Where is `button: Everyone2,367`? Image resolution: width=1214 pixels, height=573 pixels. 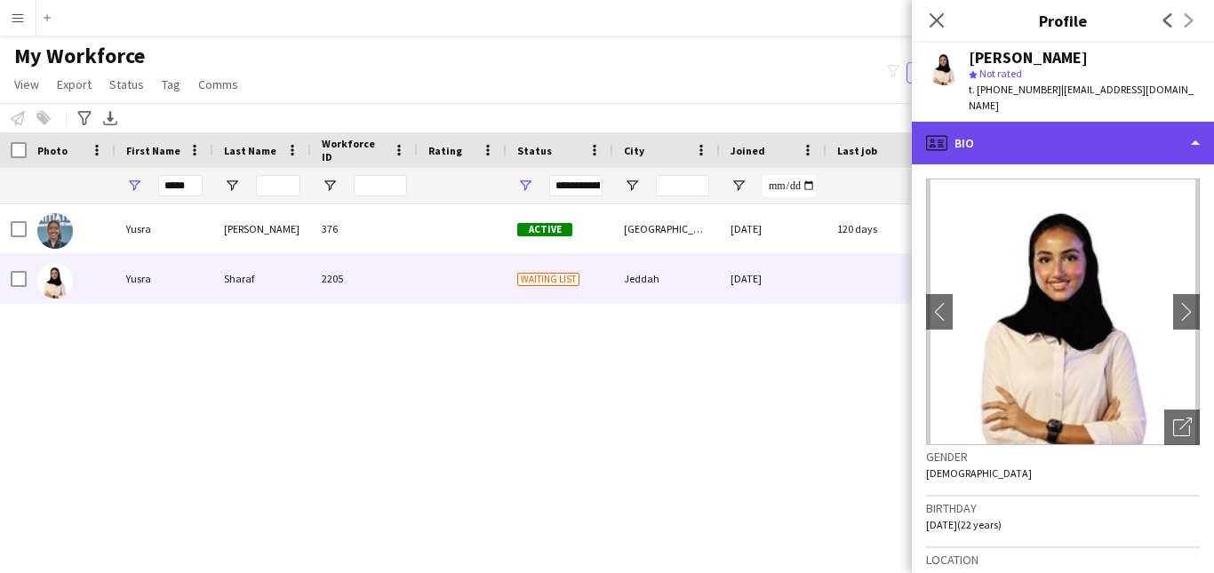
button: Everyone2,367 is located at coordinates (951, 73).